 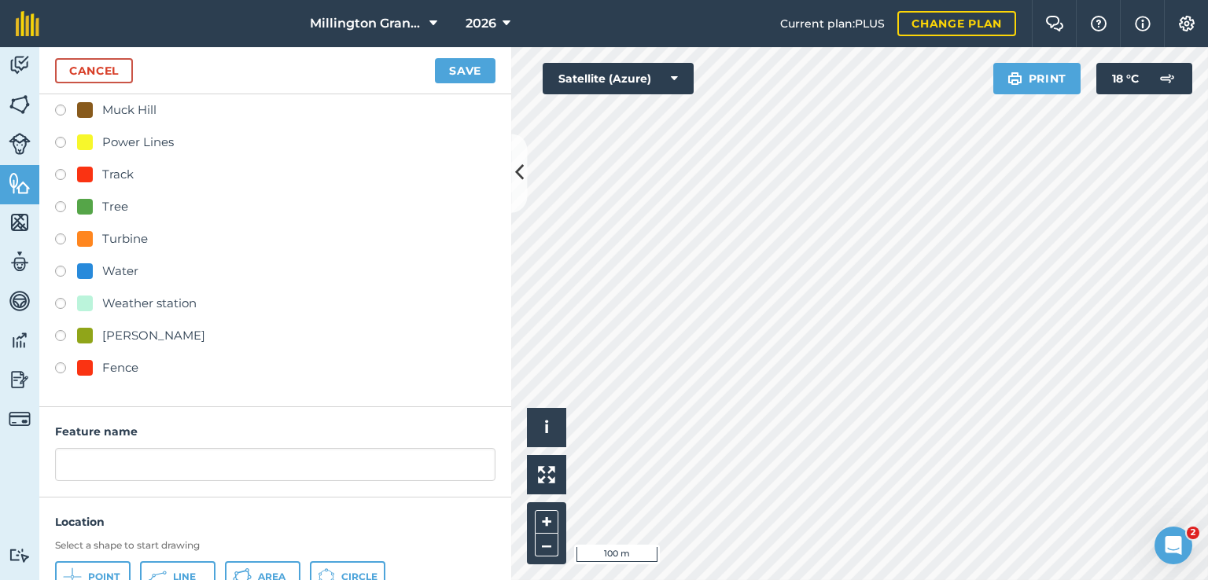 What do you see at coordinates (1144, 79) in the screenshot?
I see `button: 18 °C` at bounding box center [1144, 79].